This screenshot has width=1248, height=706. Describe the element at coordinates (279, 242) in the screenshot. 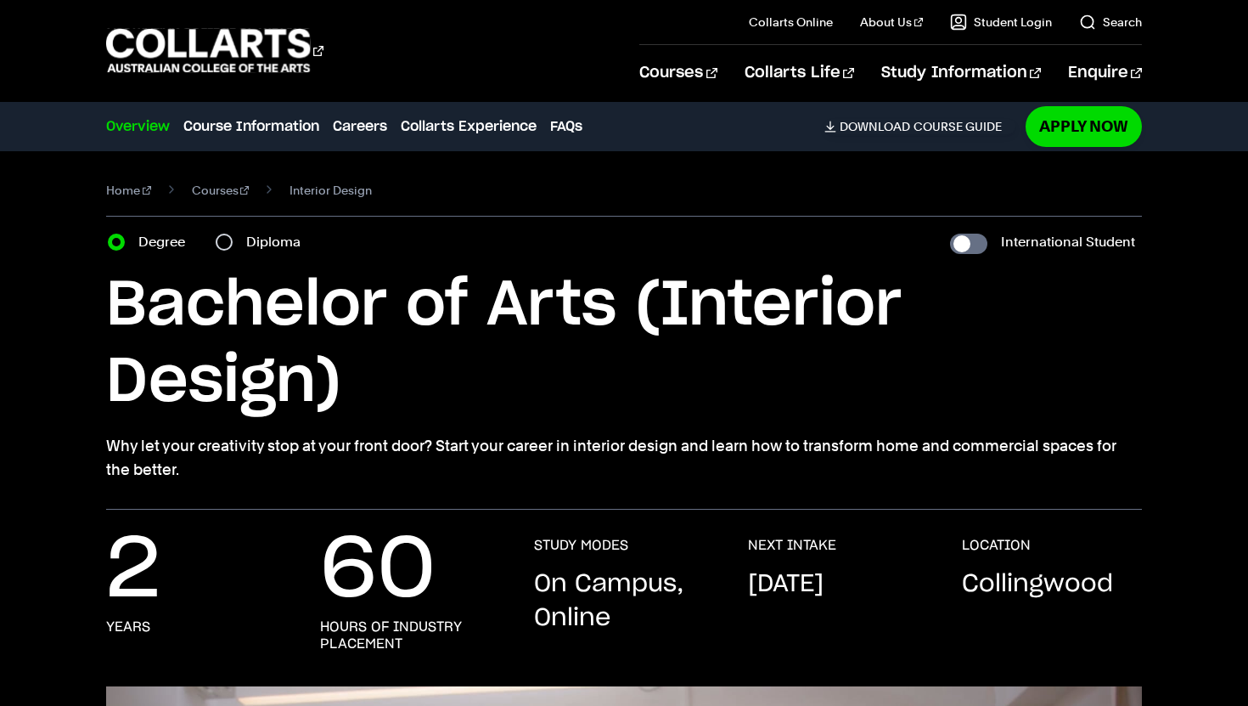

I see `label: Diploma` at that location.